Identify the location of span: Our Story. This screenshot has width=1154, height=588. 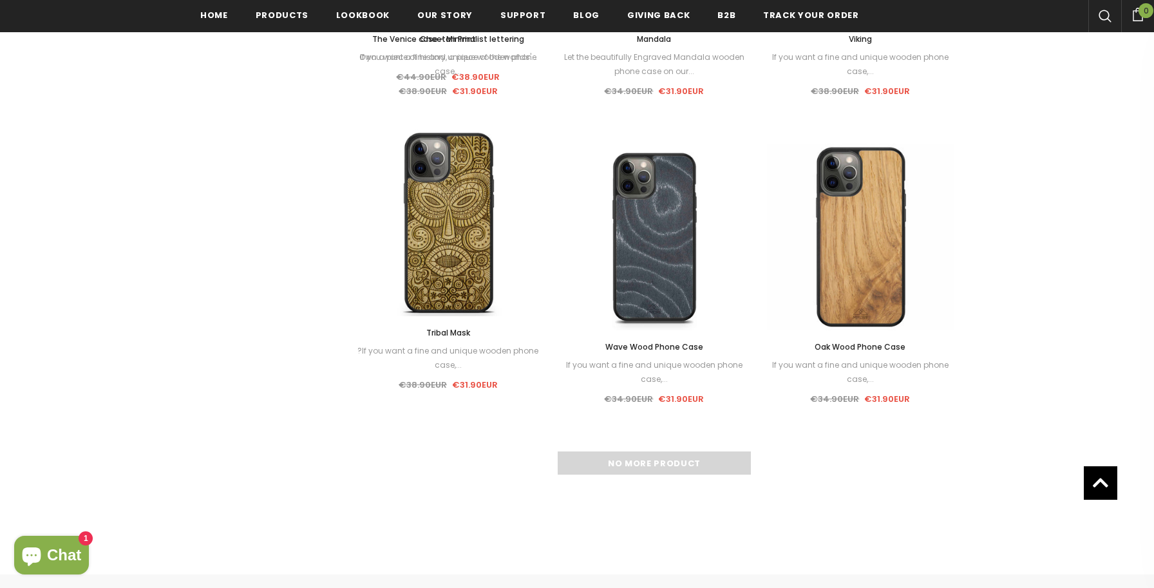
(445, 15).